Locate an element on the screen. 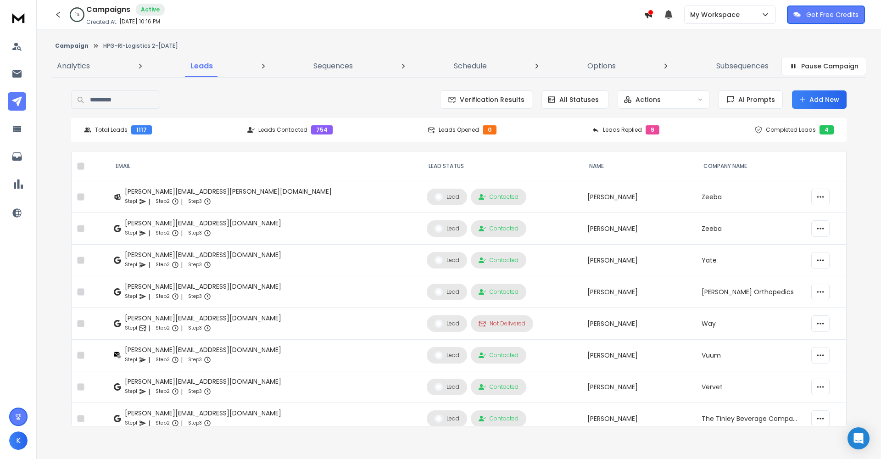 The height and width of the screenshot is (459, 881). p: Leads Opened is located at coordinates (459, 130).